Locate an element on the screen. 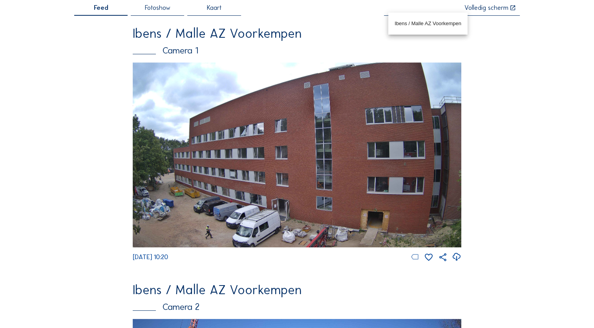 The image size is (594, 328). div: Volledig scherm is located at coordinates (487, 8).